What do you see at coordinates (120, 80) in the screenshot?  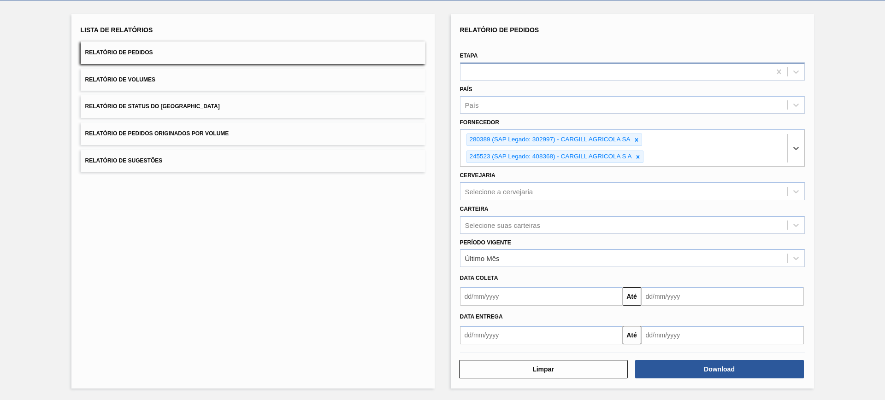 I see `span: Relatório de Volumes` at bounding box center [120, 80].